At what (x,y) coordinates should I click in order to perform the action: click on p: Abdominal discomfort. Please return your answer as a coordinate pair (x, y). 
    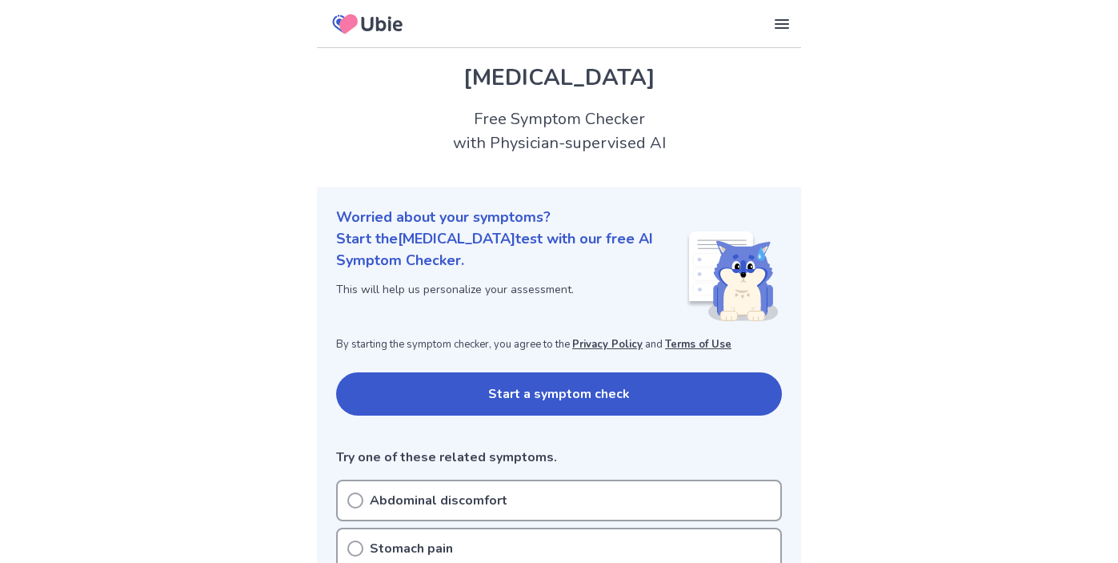
    Looking at the image, I should click on (439, 500).